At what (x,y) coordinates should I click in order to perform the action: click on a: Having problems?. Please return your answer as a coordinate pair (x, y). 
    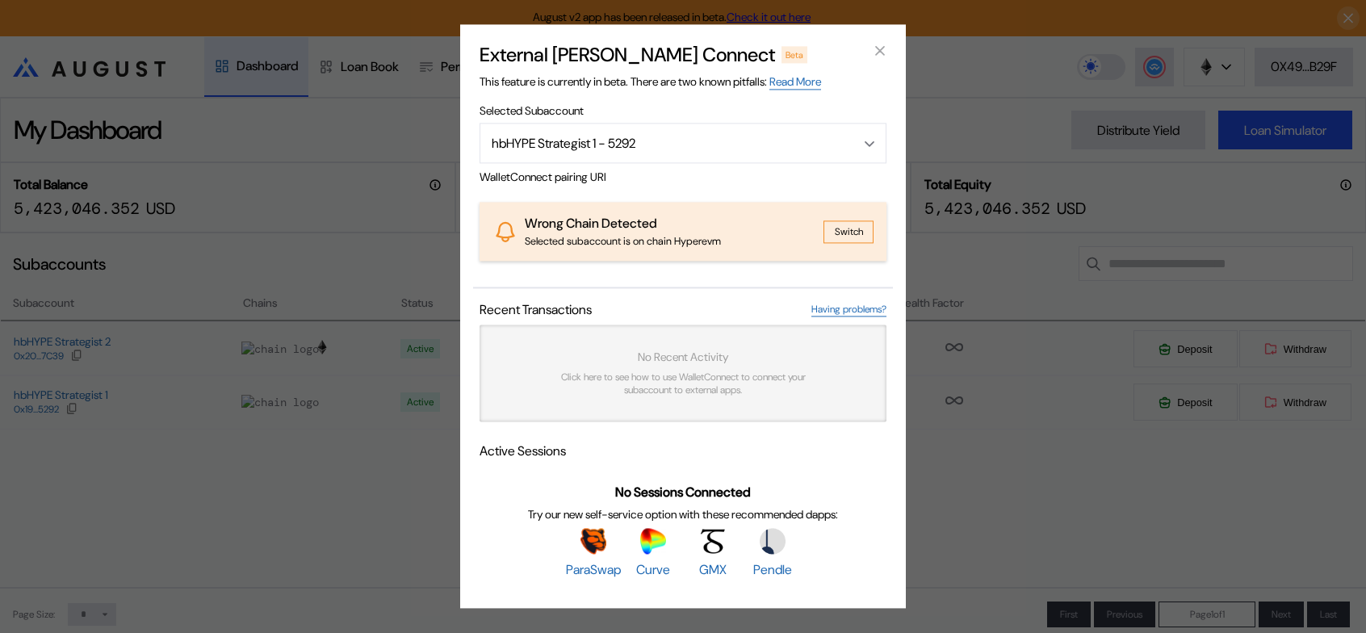
    Looking at the image, I should click on (849, 310).